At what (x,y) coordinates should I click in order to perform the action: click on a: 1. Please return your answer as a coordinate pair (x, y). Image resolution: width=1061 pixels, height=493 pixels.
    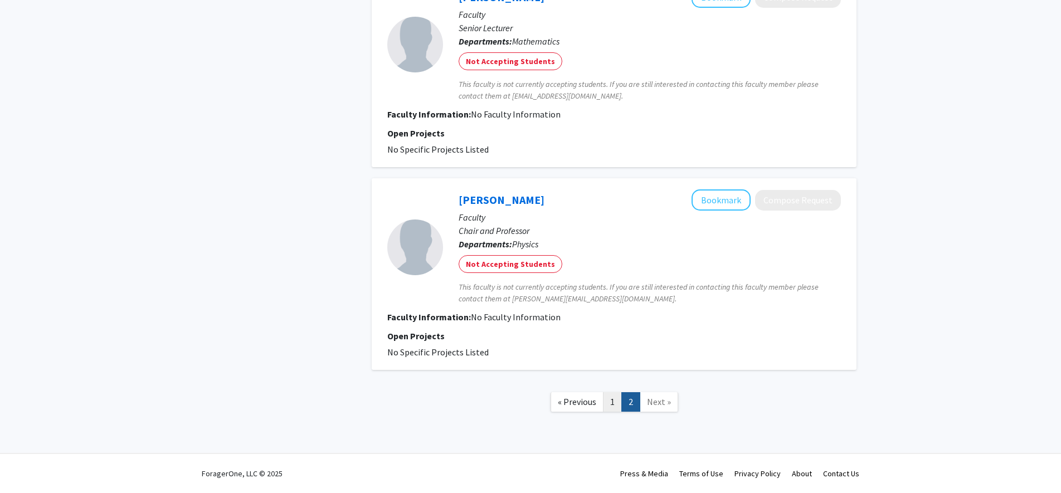
    Looking at the image, I should click on (613, 402).